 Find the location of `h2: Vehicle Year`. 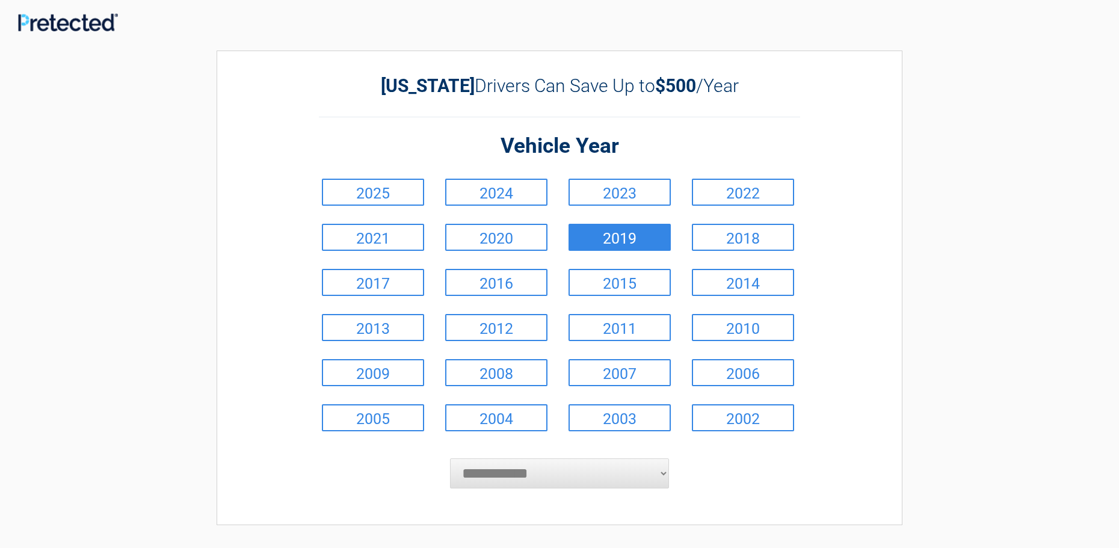

h2: Vehicle Year is located at coordinates (560, 146).